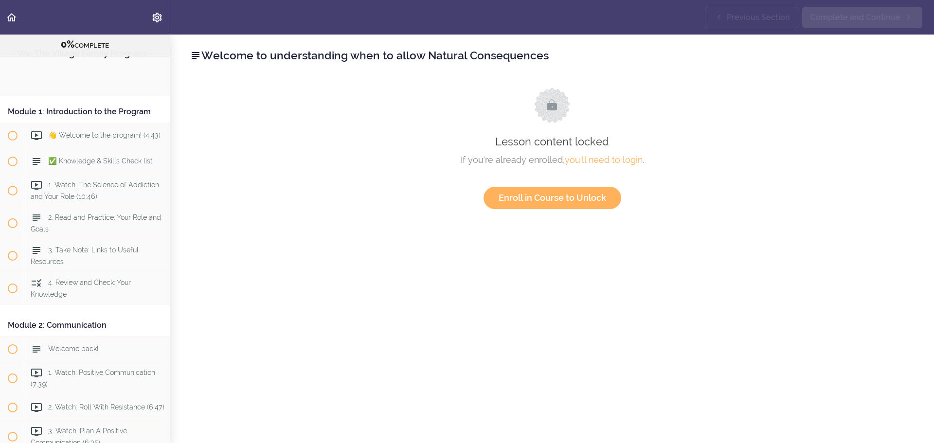  What do you see at coordinates (100, 161) in the screenshot?
I see `span: ✅ Knowledge & Skills Check list` at bounding box center [100, 161].